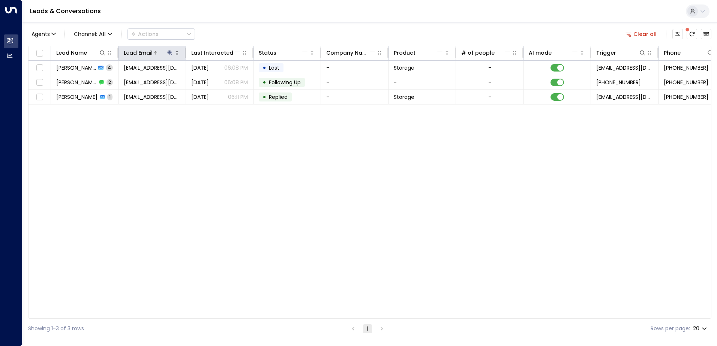  Describe the element at coordinates (367, 329) in the screenshot. I see `nav: pagination navigation` at that location.